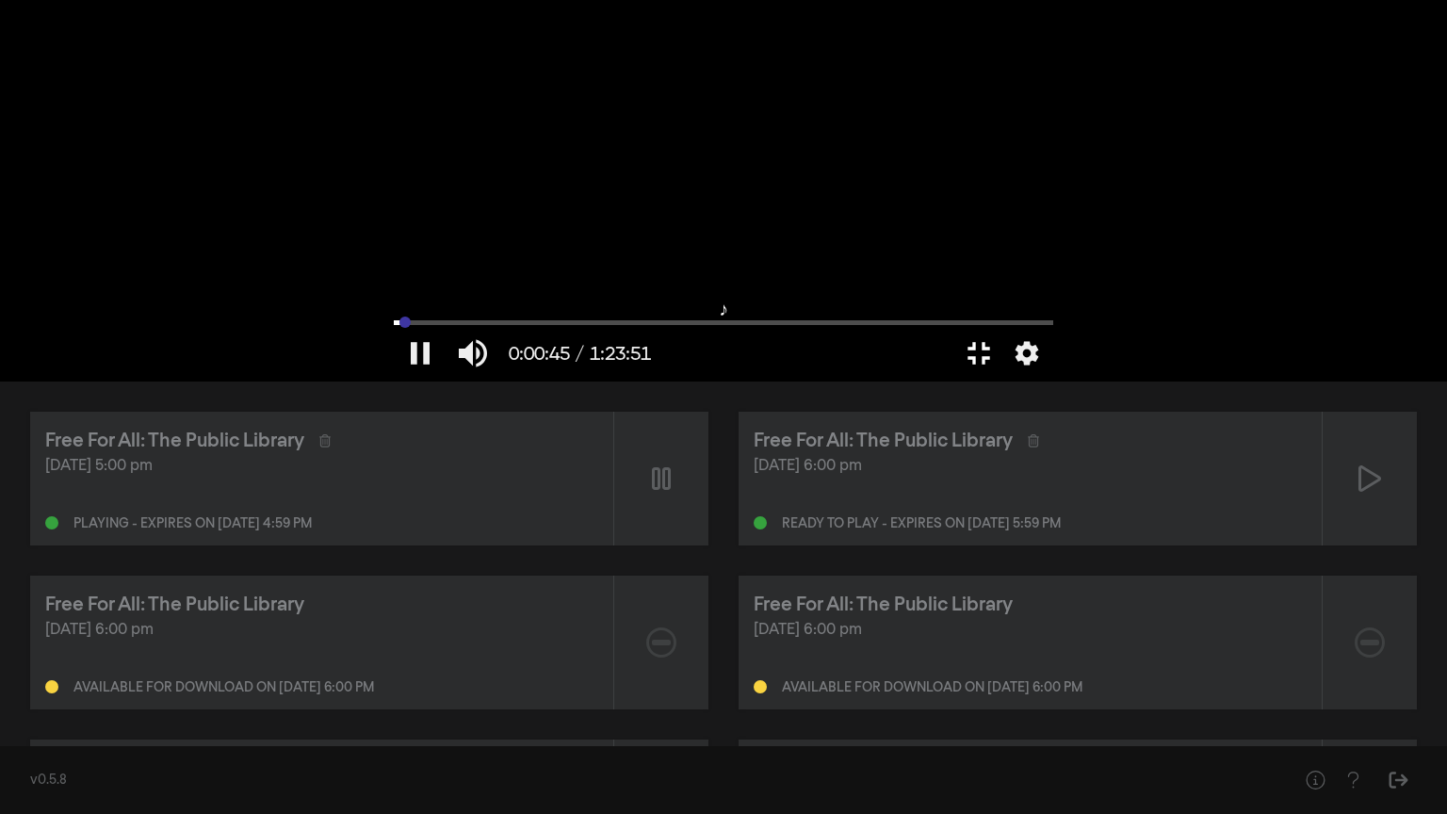 The height and width of the screenshot is (814, 1447). I want to click on button: More settings, so click(1027, 353).